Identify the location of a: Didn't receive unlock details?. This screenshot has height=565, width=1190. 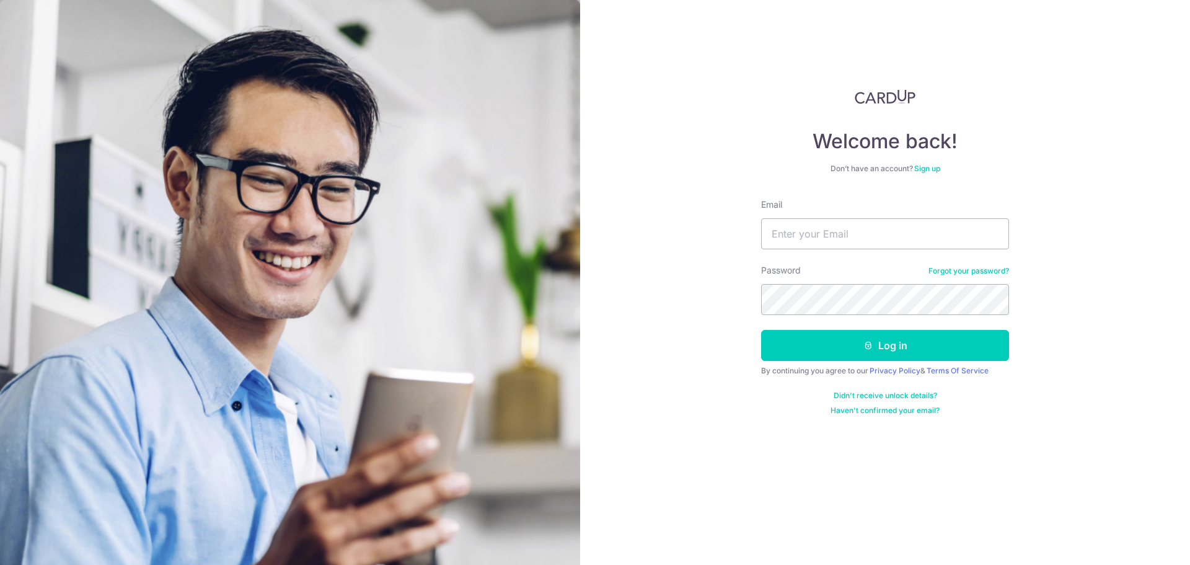
(885, 395).